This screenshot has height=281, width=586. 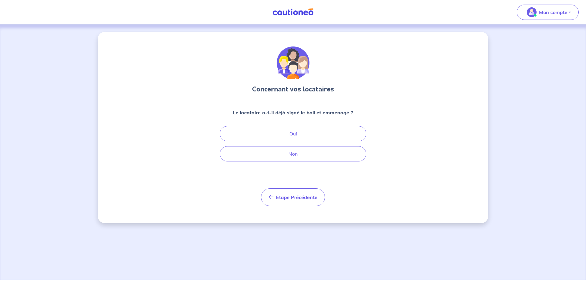 I want to click on h3: Concernant vos locataires, so click(x=293, y=89).